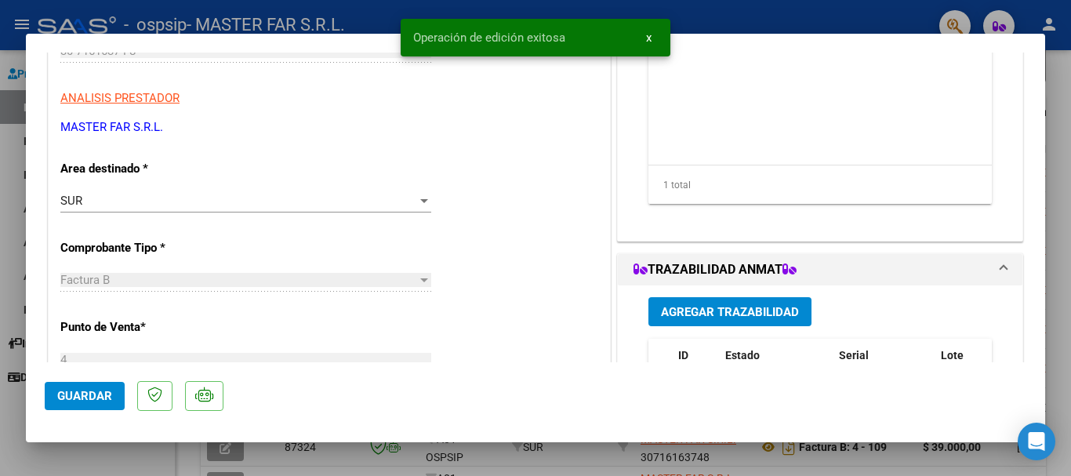 The width and height of the screenshot is (1071, 476). Describe the element at coordinates (952, 355) in the screenshot. I see `span: Lote` at that location.